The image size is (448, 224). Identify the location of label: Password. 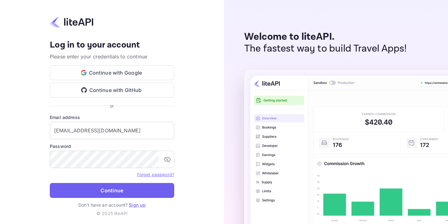
(112, 146).